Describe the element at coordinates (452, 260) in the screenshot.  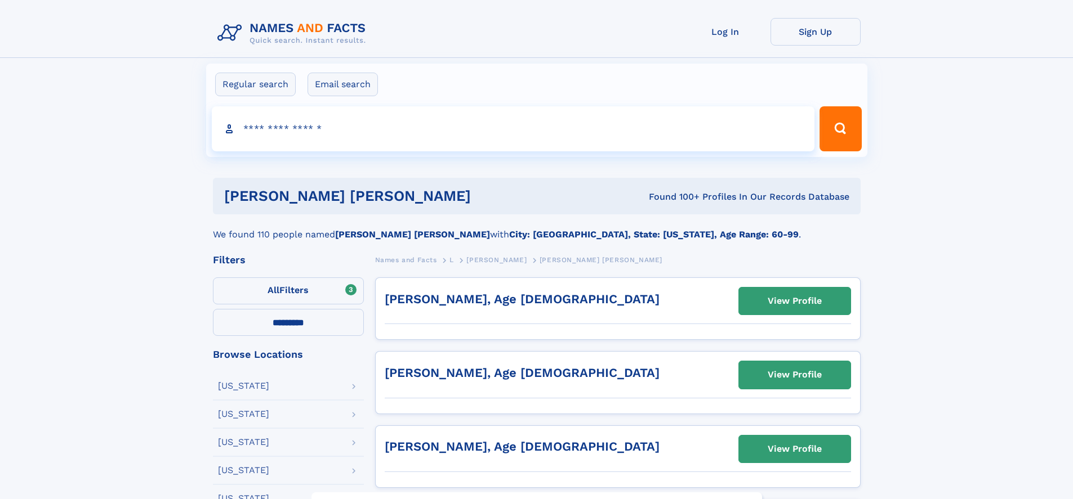
I see `span: L` at that location.